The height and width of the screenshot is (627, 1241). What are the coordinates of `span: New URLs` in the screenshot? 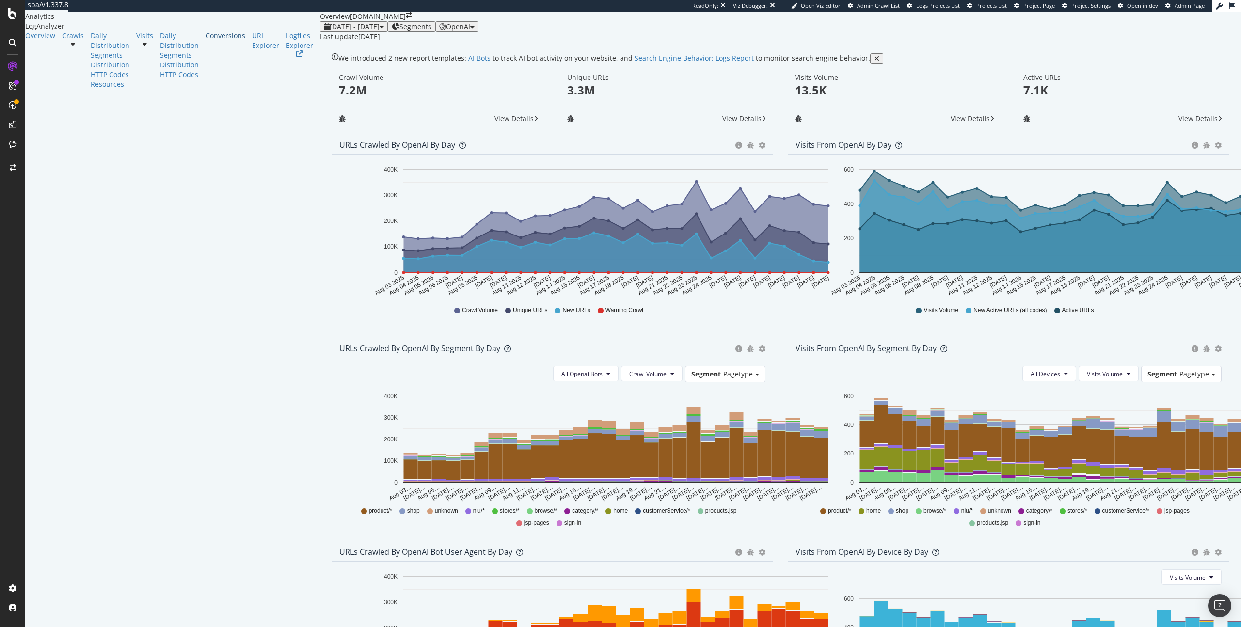 It's located at (576, 310).